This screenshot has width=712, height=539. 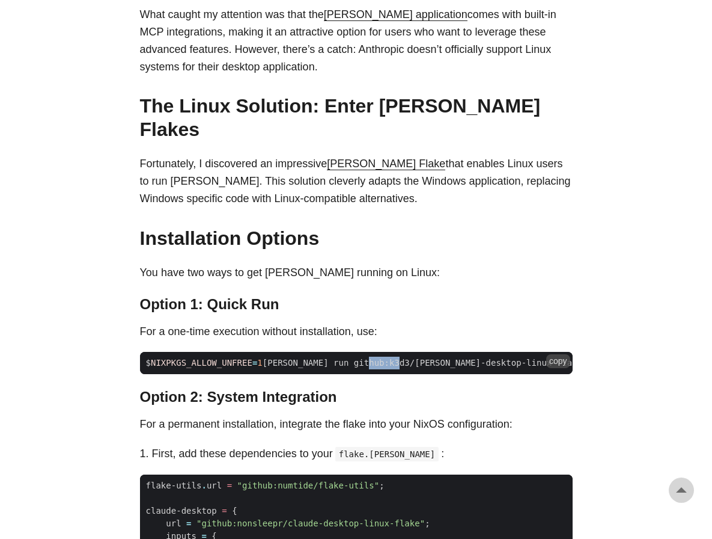 What do you see at coordinates (362, 453) in the screenshot?
I see `li: First, add these dependencies to your :` at bounding box center [362, 453].